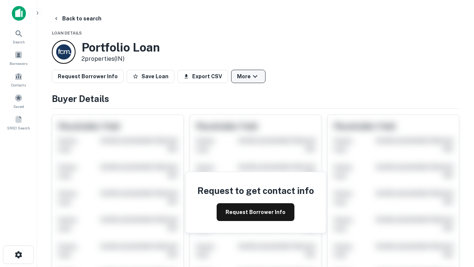 This screenshot has height=267, width=474. What do you see at coordinates (456, 201) in the screenshot?
I see `div: Chat Widget` at bounding box center [456, 201].